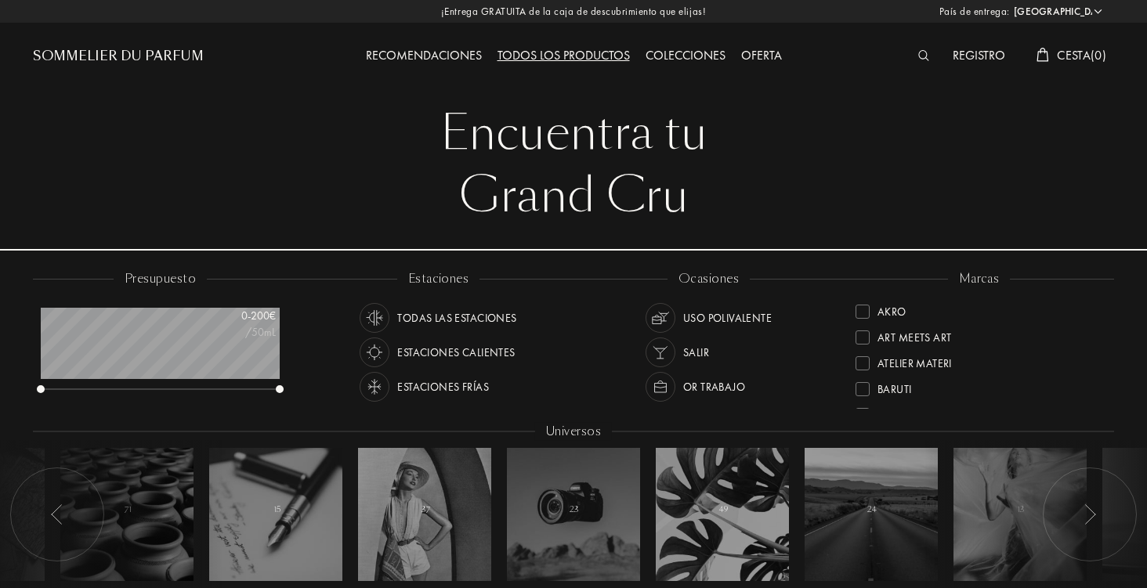 This screenshot has width=1147, height=588. Describe the element at coordinates (892, 309) in the screenshot. I see `div: Akro` at that location.